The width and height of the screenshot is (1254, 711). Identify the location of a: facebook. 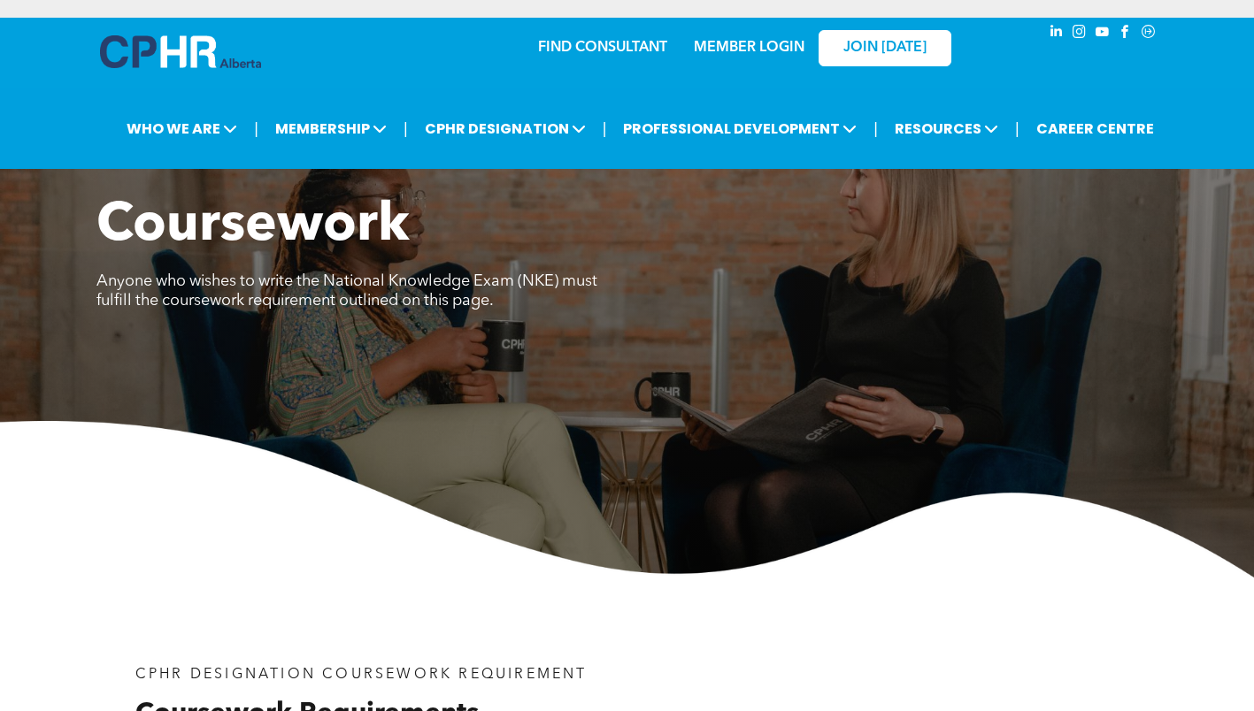
(1126, 34).